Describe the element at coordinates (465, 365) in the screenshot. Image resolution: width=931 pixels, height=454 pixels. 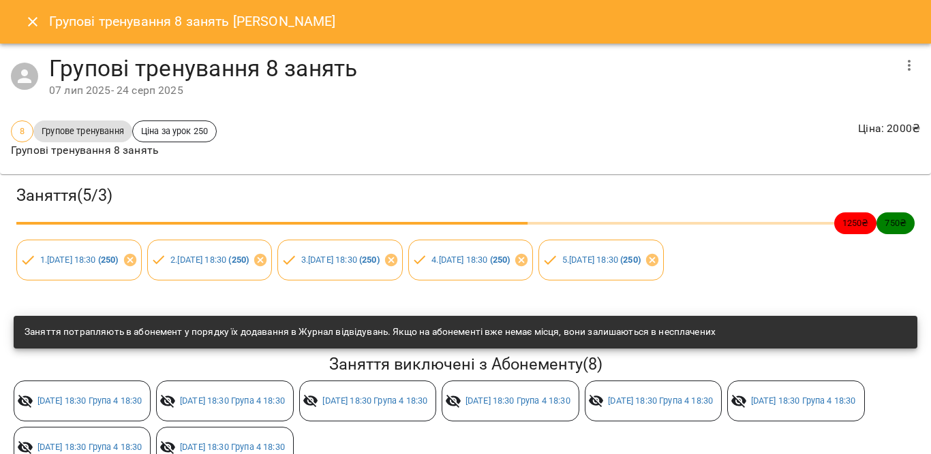
I see `h5: Заняття виключені з Абонементу ( 8 )` at that location.